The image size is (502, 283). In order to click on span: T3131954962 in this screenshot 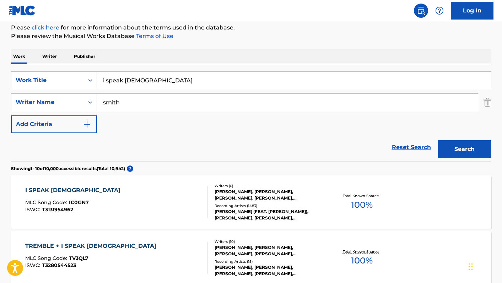, I will do `click(58, 210)`.